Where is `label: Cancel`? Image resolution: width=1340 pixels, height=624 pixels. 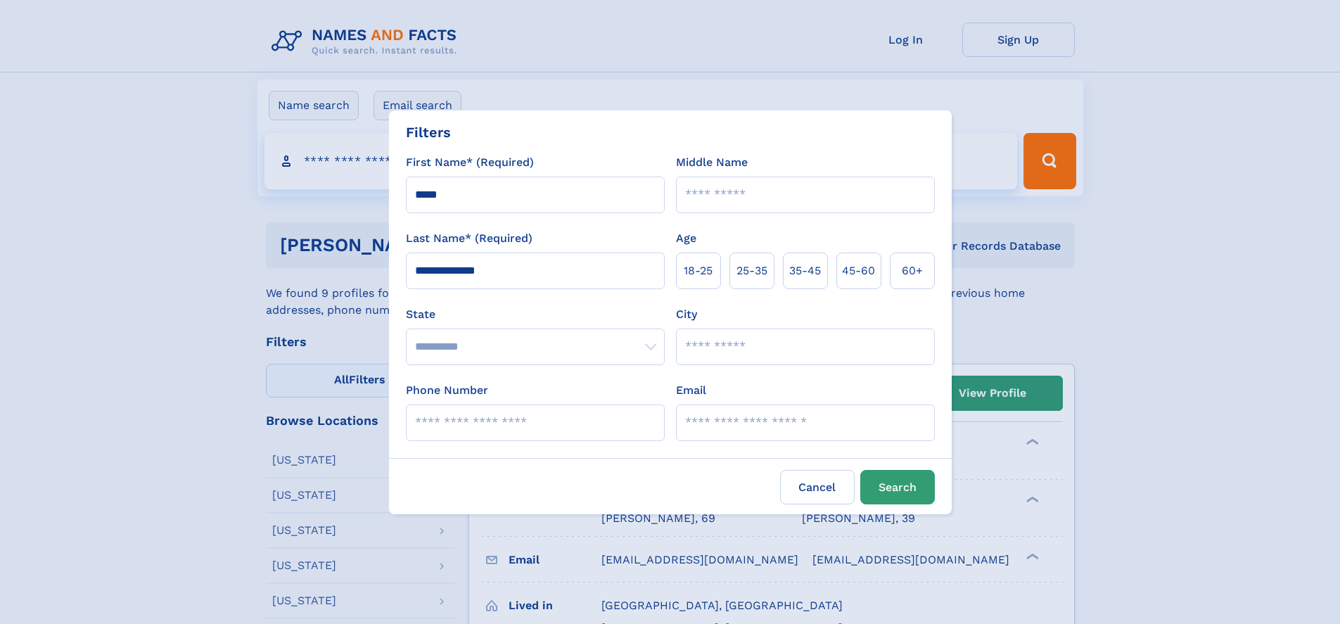 label: Cancel is located at coordinates (817, 487).